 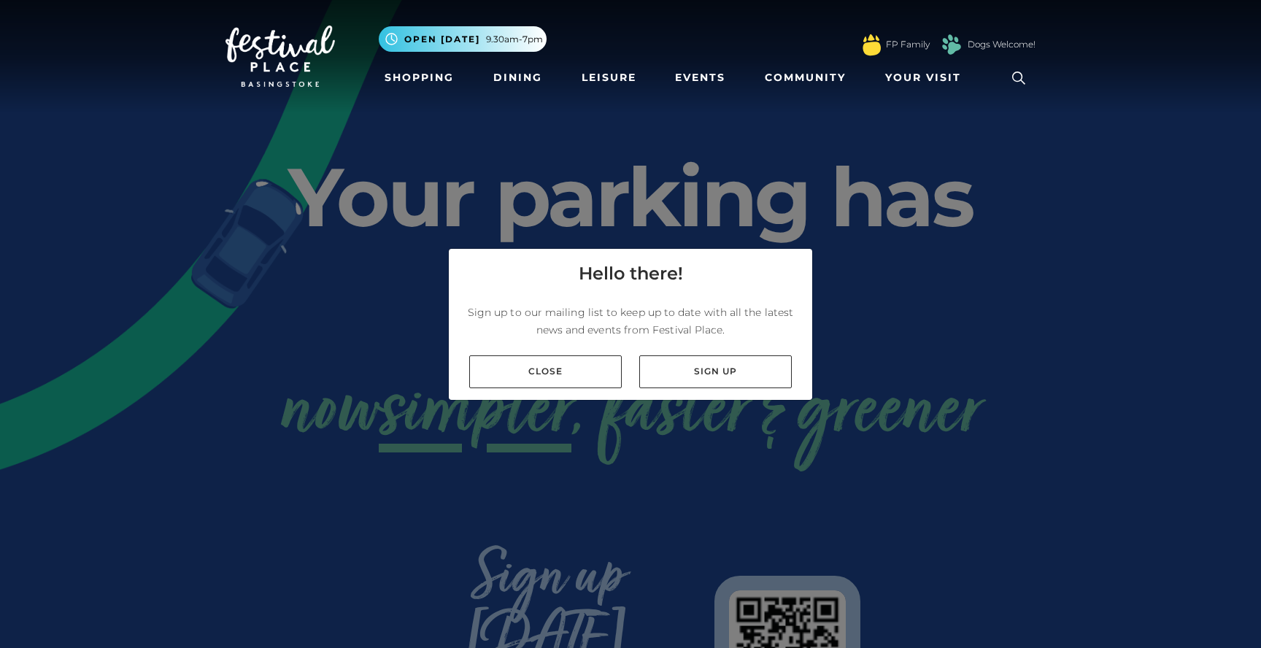 I want to click on span: Your Visit, so click(x=923, y=77).